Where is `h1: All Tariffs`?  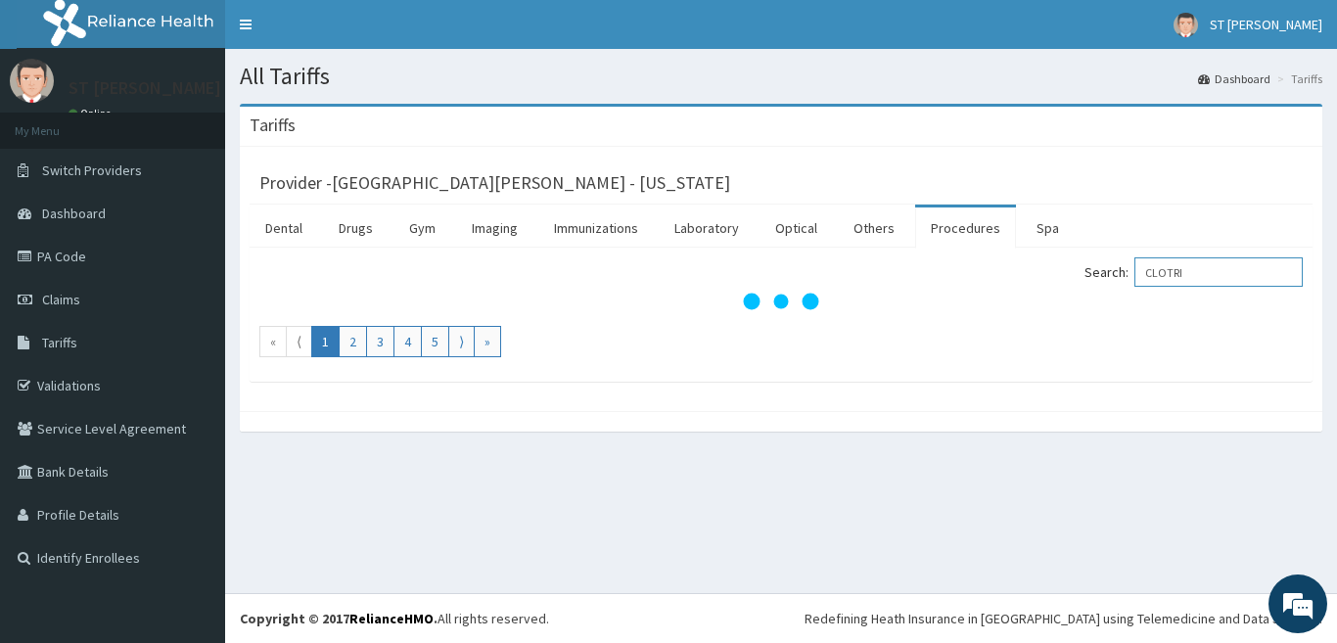 h1: All Tariffs is located at coordinates (781, 76).